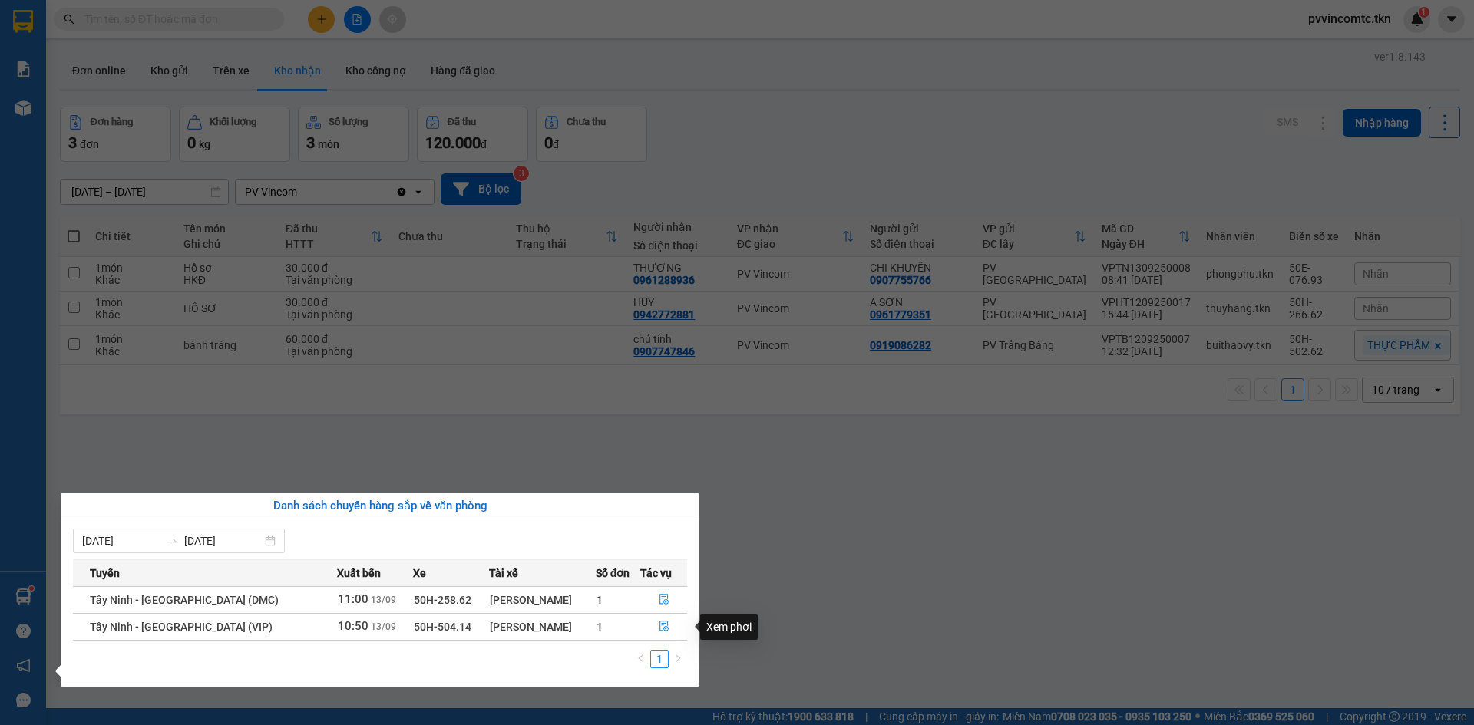  Describe the element at coordinates (442, 600) in the screenshot. I see `span: 50H-258.62` at that location.